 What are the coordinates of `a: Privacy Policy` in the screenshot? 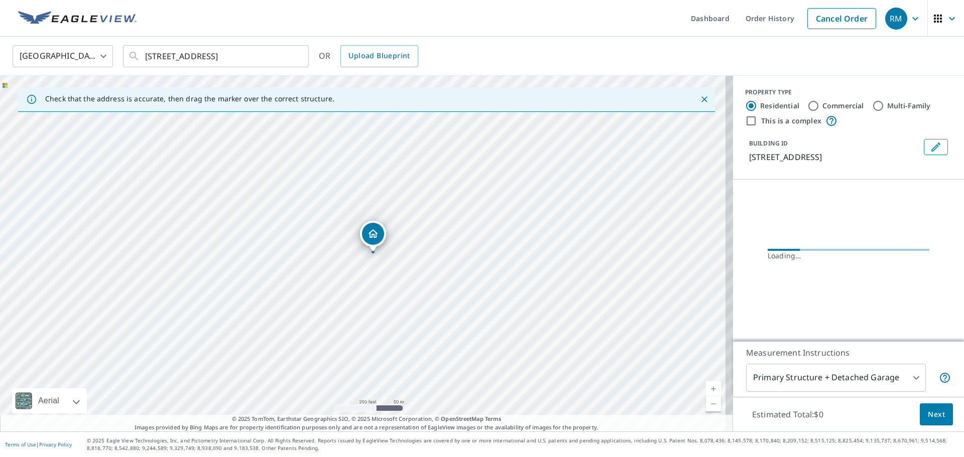 It's located at (55, 445).